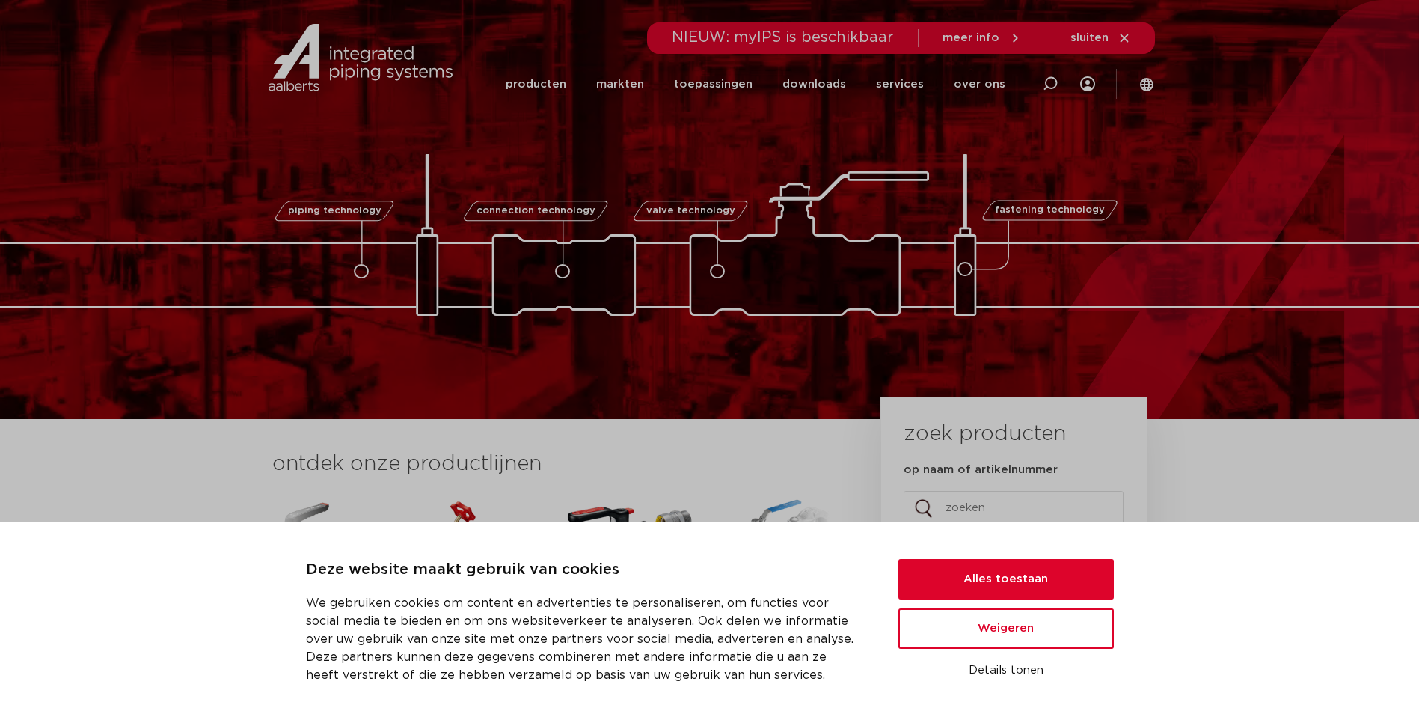  Describe the element at coordinates (982, 38) in the screenshot. I see `a: meer info` at that location.